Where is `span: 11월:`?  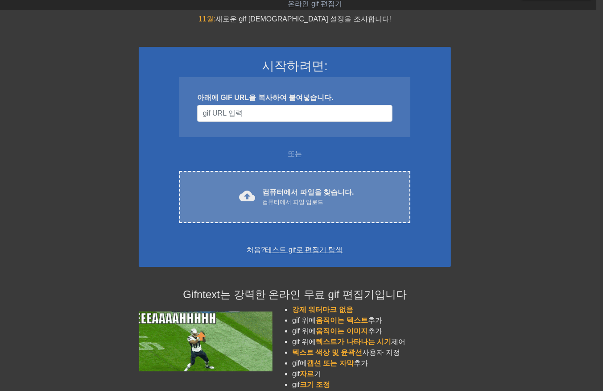
span: 11월: is located at coordinates (207, 19).